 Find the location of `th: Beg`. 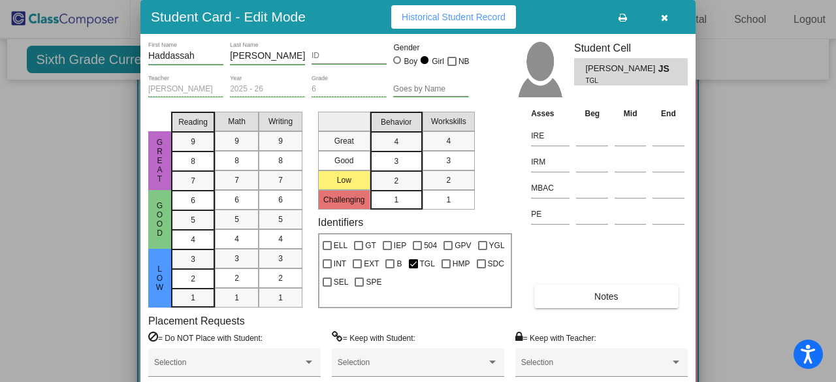

th: Beg is located at coordinates (592, 114).